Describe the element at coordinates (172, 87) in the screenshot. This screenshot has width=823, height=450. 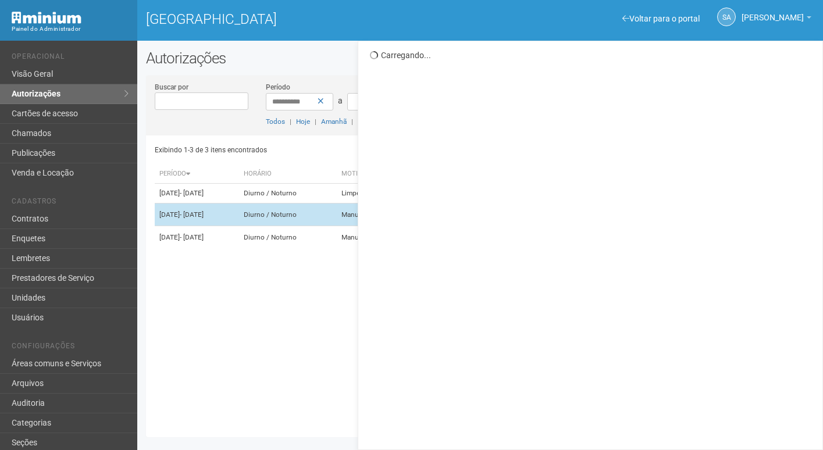
I see `label: Buscar por` at that location.